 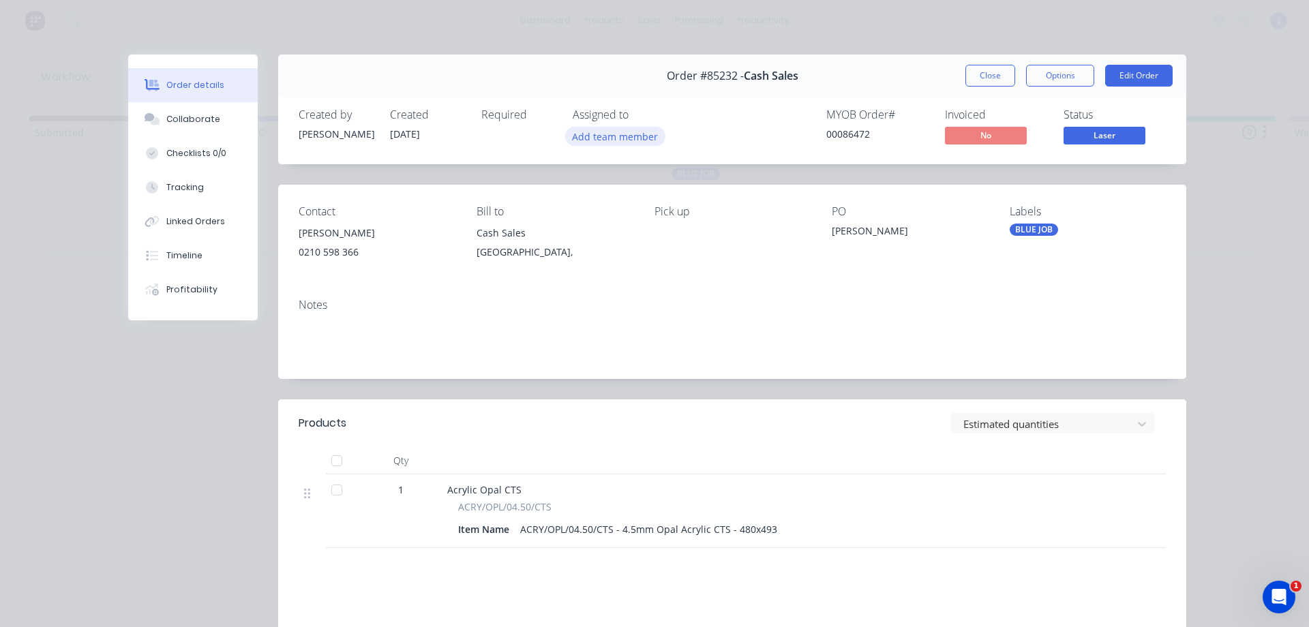 I want to click on div: PO, so click(x=909, y=211).